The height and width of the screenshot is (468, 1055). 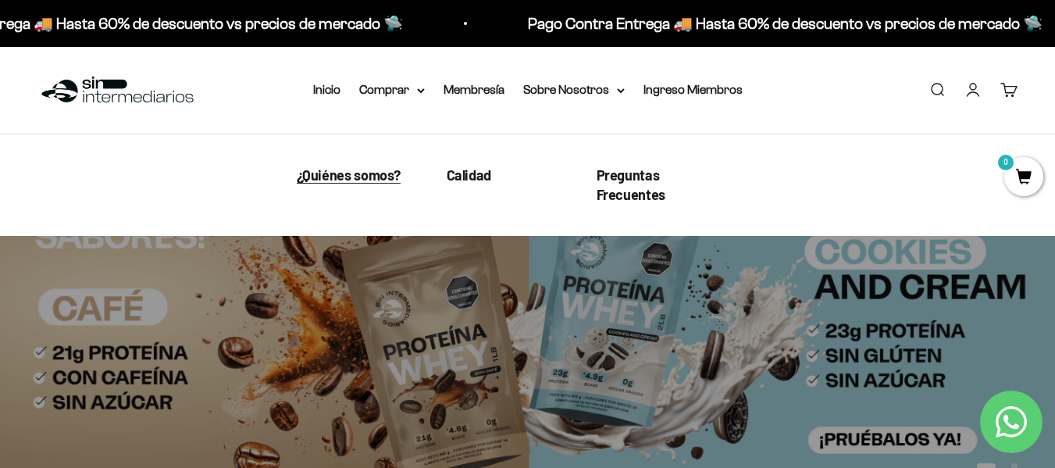 I want to click on a: Inicio, so click(x=326, y=89).